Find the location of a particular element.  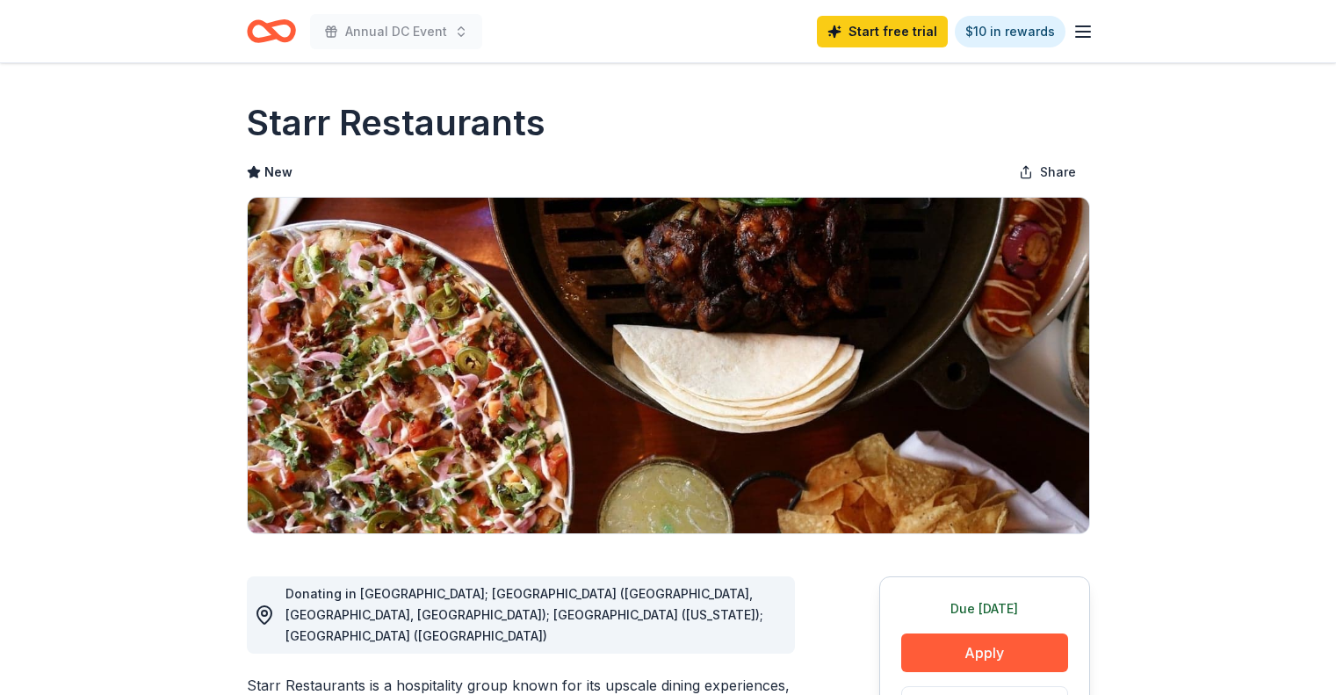

span: Annual DC Event is located at coordinates (396, 32).